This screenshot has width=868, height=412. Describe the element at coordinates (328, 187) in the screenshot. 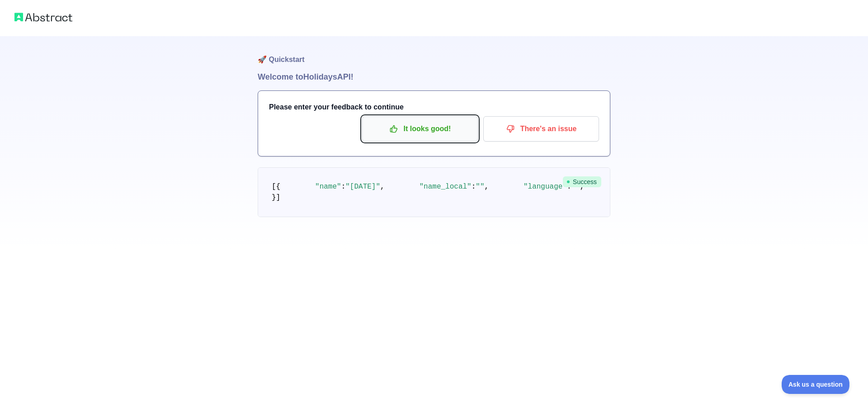

I see `span: "name"` at that location.